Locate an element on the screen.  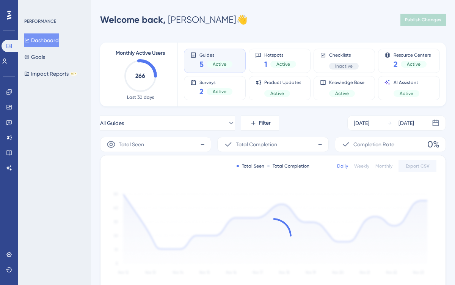
button: Publish Changes is located at coordinates (423, 20).